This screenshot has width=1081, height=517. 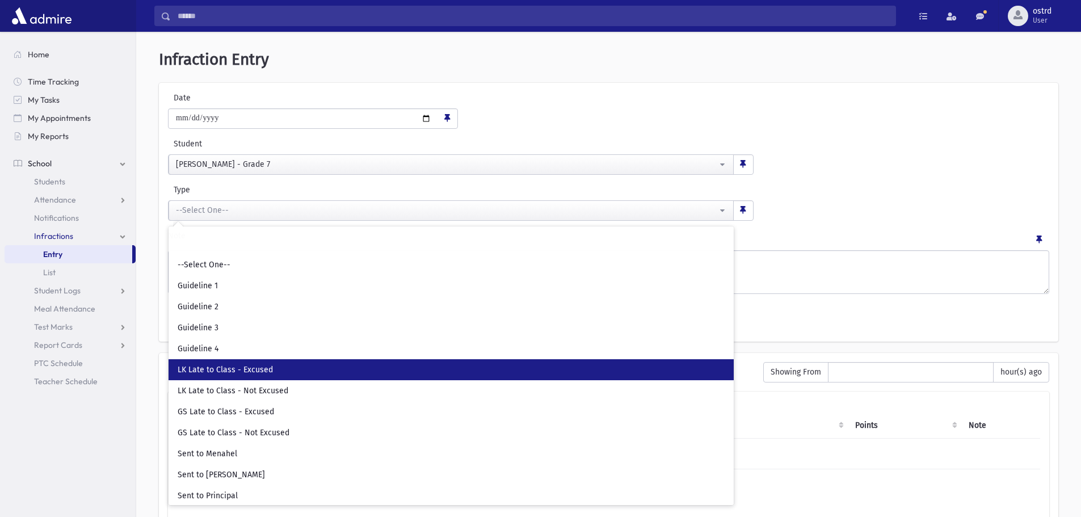 I want to click on h6: Recently Entered, so click(x=460, y=367).